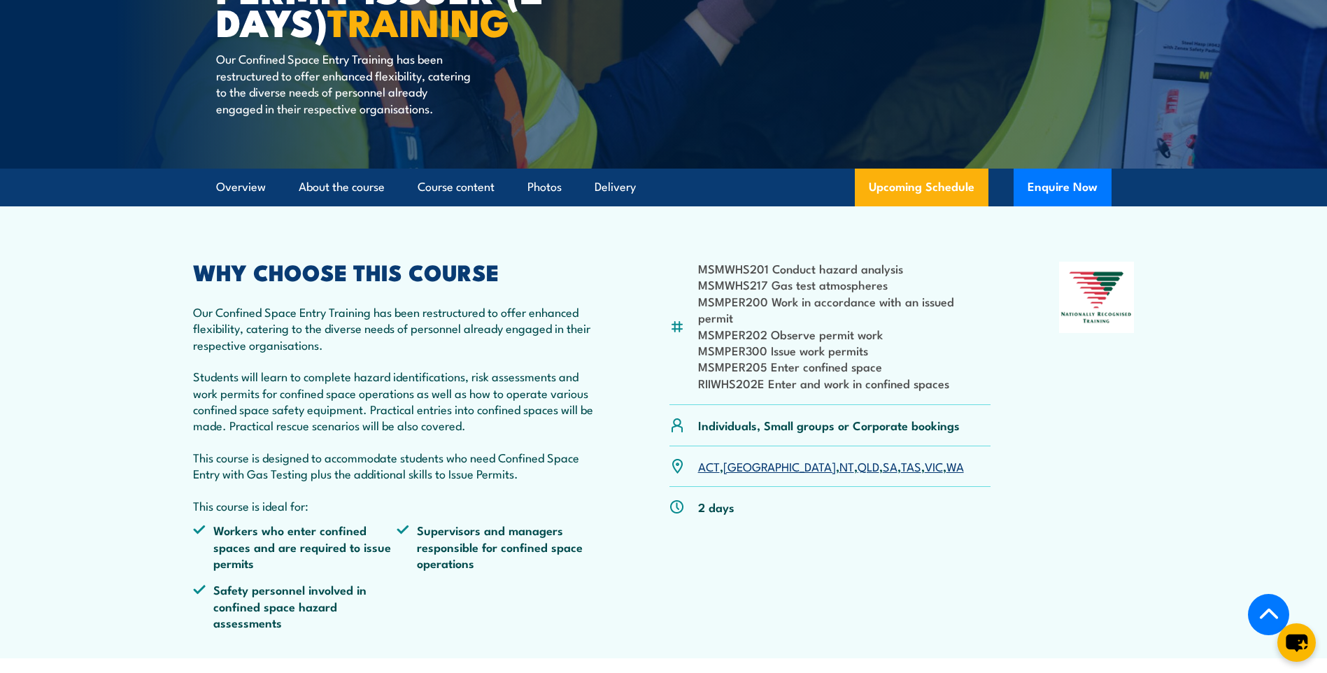 The width and height of the screenshot is (1327, 673). What do you see at coordinates (615, 187) in the screenshot?
I see `a: Delivery` at bounding box center [615, 187].